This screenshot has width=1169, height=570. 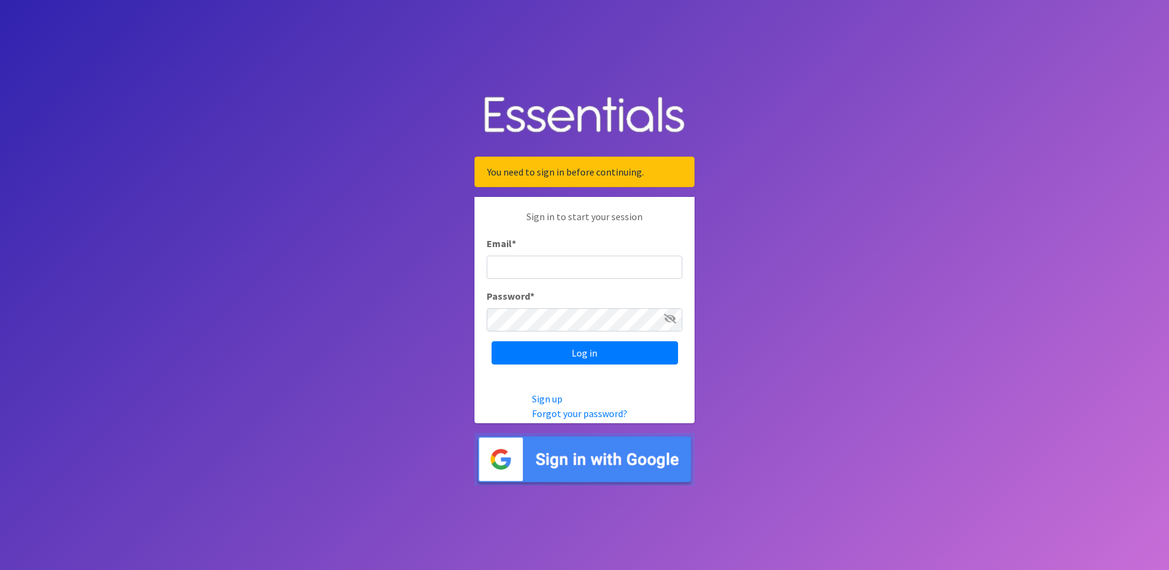 What do you see at coordinates (501, 243) in the screenshot?
I see `label: Email` at bounding box center [501, 243].